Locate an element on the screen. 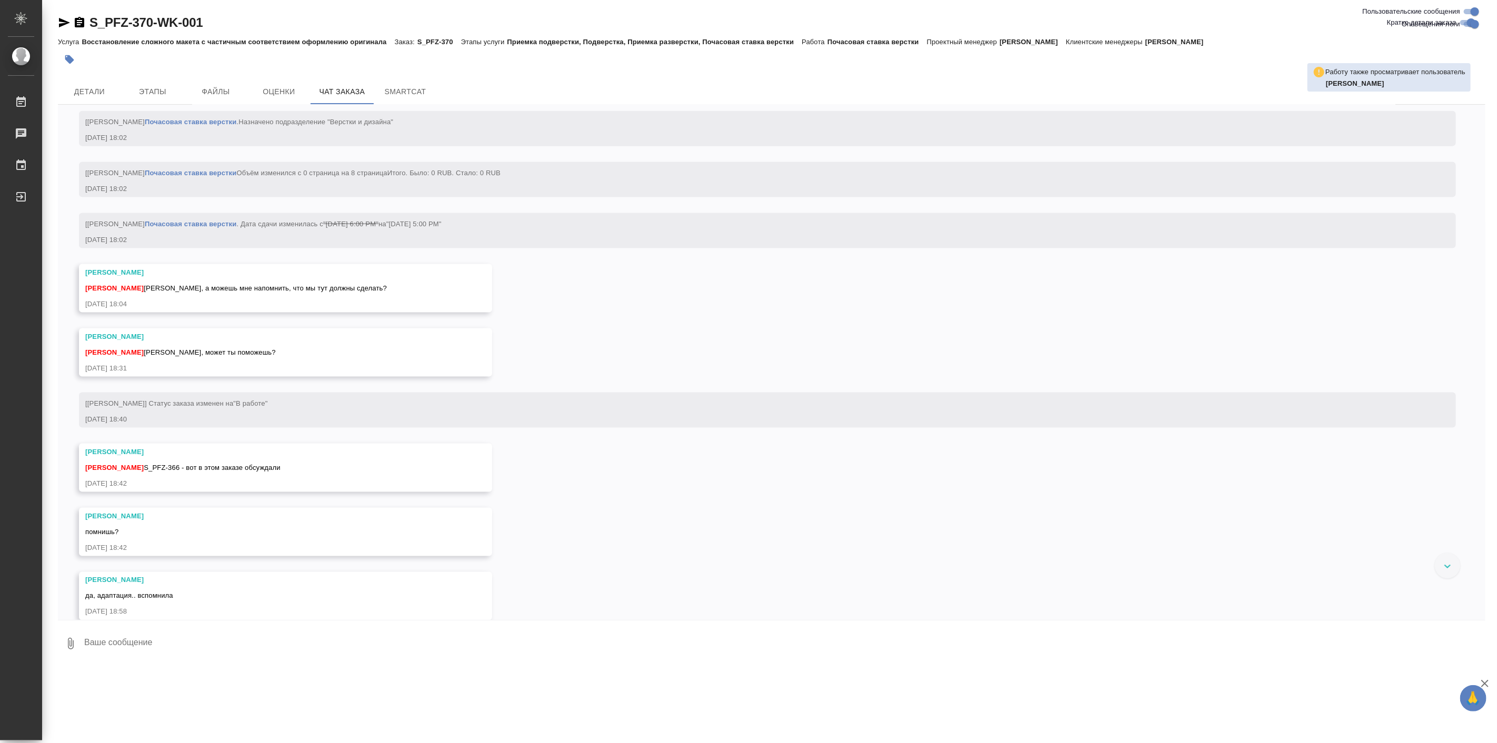  span: Назначено подразделение "Верстки и дизайна" is located at coordinates (316, 122).